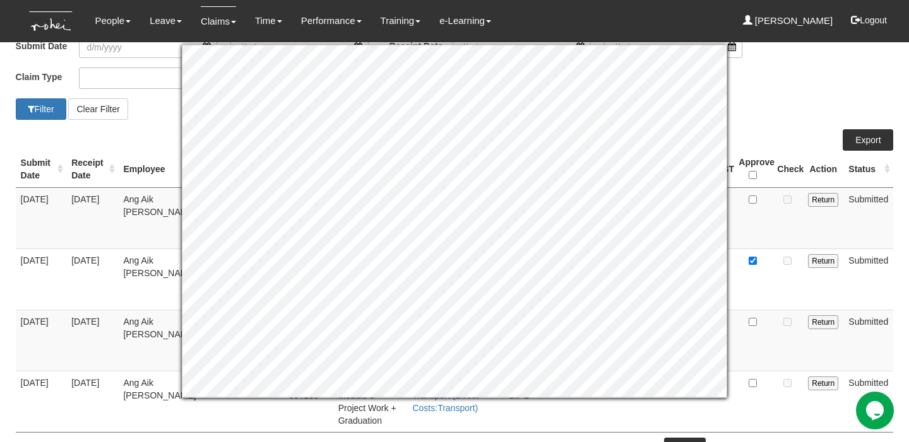 Image resolution: width=909 pixels, height=442 pixels. What do you see at coordinates (218, 21) in the screenshot?
I see `a: Claims` at bounding box center [218, 21].